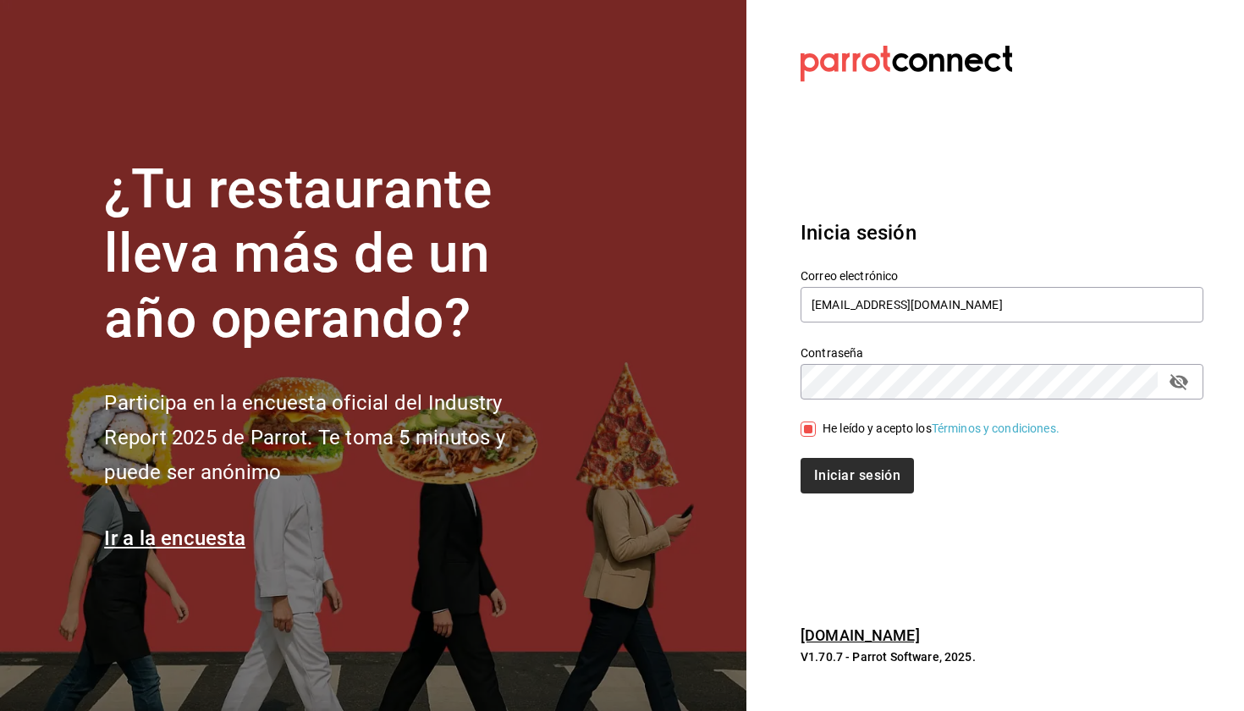  What do you see at coordinates (174, 538) in the screenshot?
I see `a: Ir a la encuesta` at bounding box center [174, 538].